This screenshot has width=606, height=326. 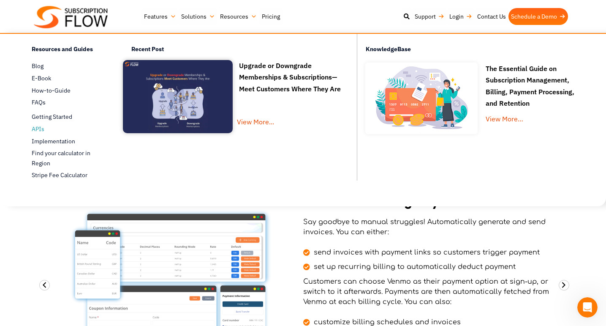 I want to click on span: APIs, so click(x=38, y=129).